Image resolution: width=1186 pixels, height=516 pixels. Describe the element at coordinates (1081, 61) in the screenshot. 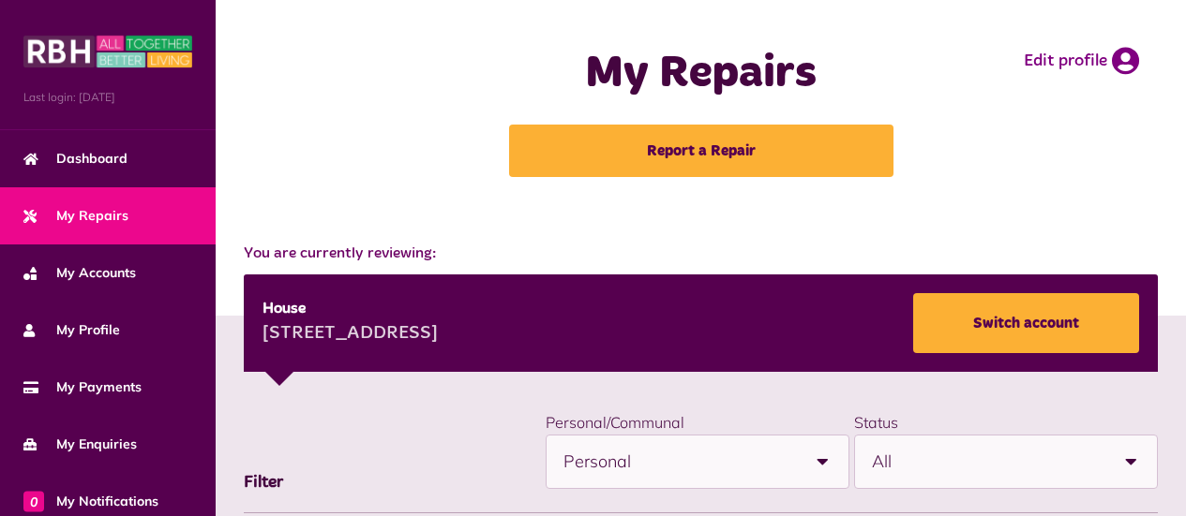

I see `a: Edit profile` at that location.